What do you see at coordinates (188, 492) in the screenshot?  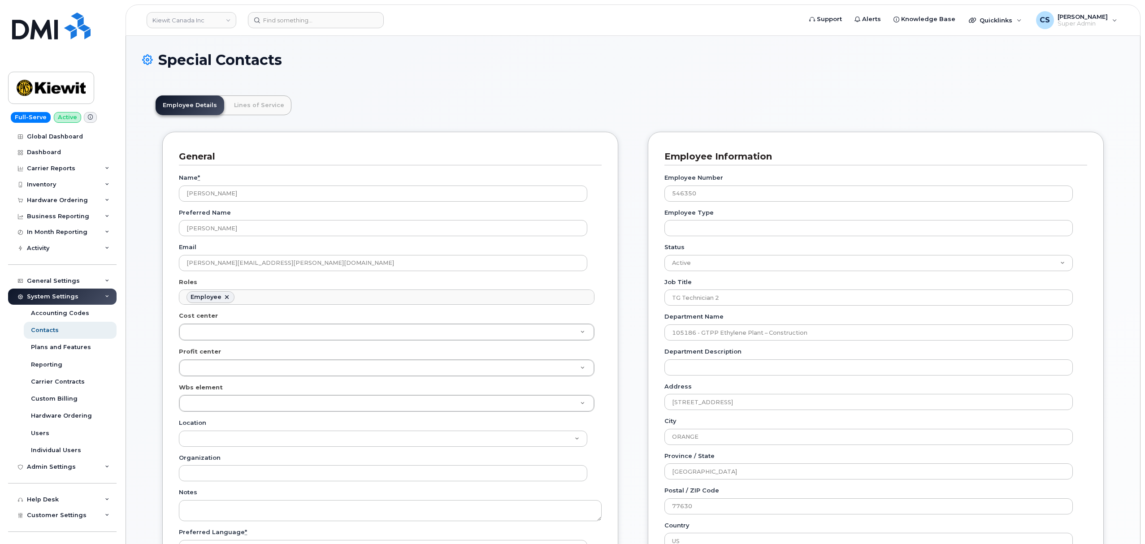 I see `label: Notes` at bounding box center [188, 492].